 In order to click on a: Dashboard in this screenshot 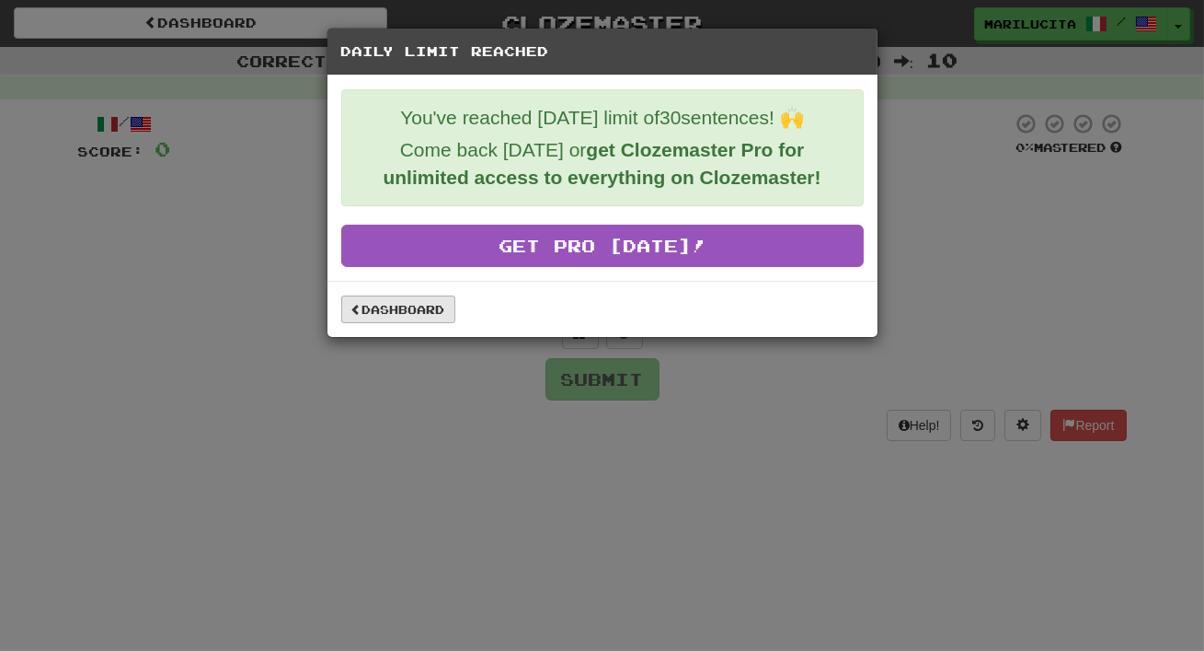, I will do `click(398, 309)`.